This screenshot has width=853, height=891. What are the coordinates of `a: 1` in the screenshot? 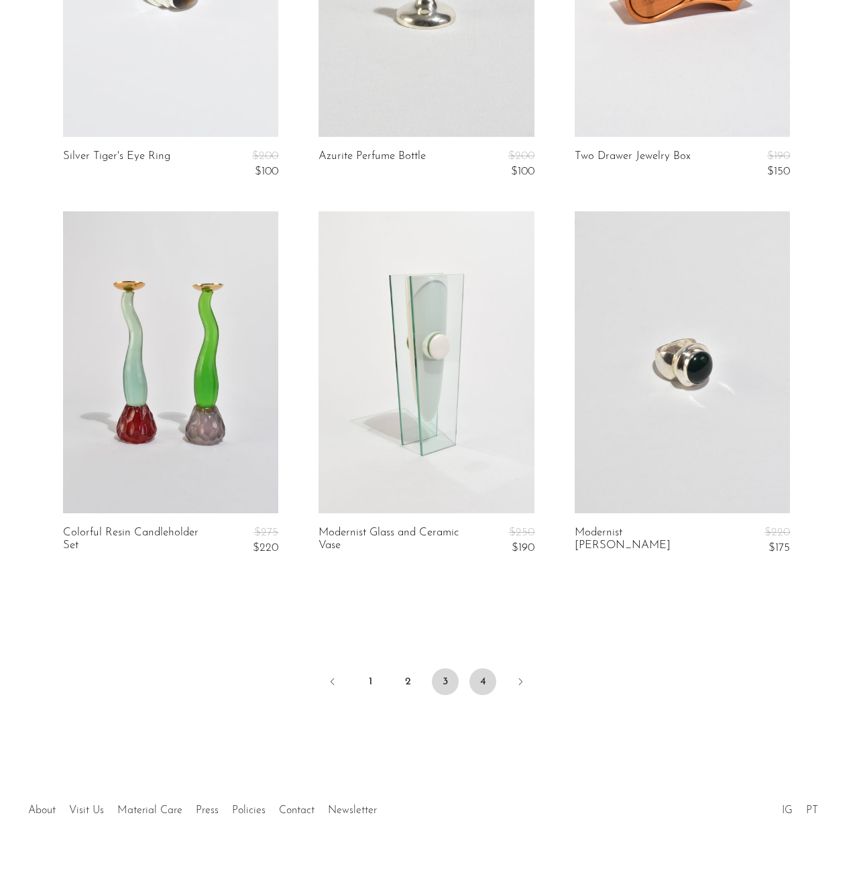 It's located at (370, 682).